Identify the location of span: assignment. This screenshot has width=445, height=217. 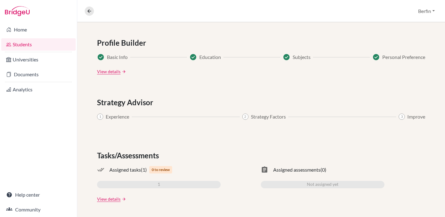
(265, 170).